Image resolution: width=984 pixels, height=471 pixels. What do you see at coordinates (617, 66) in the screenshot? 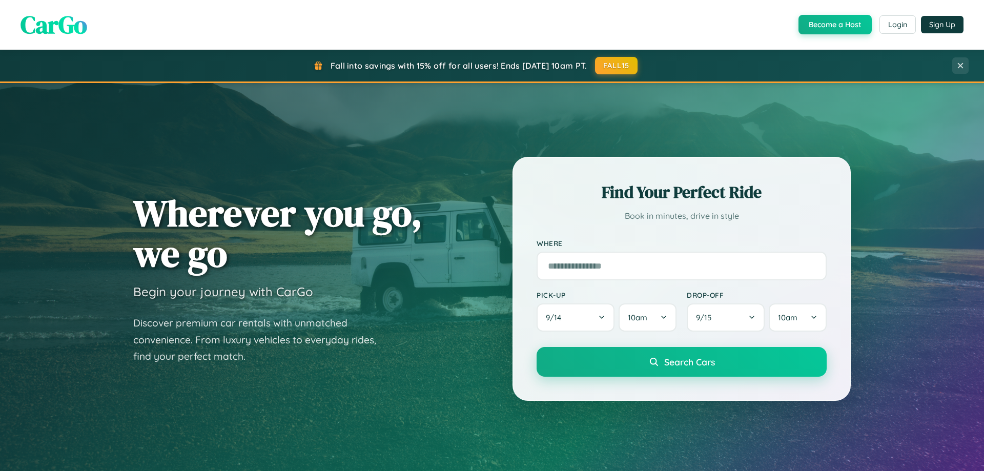
I see `button: FALL15` at bounding box center [617, 66].